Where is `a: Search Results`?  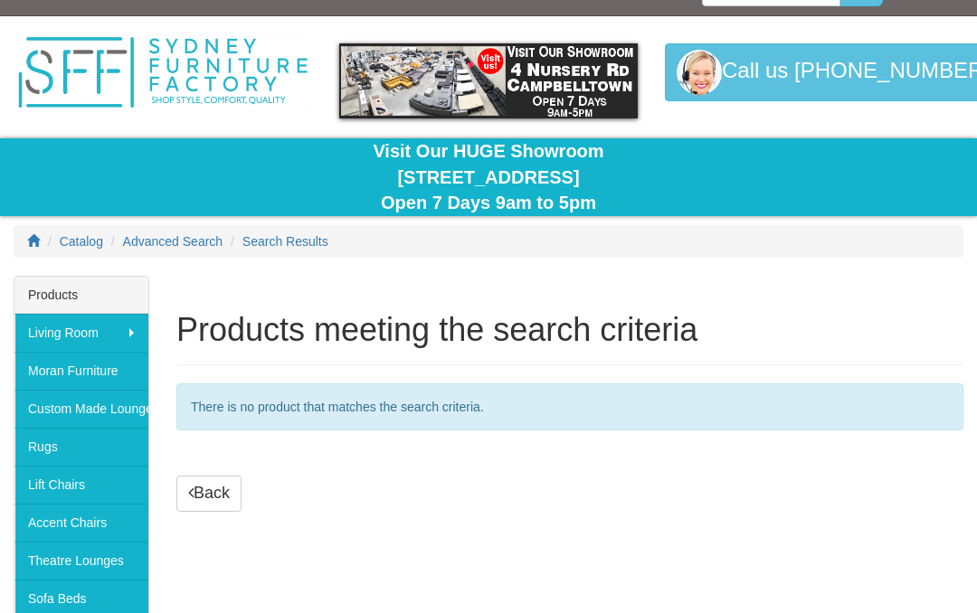 a: Search Results is located at coordinates (285, 241).